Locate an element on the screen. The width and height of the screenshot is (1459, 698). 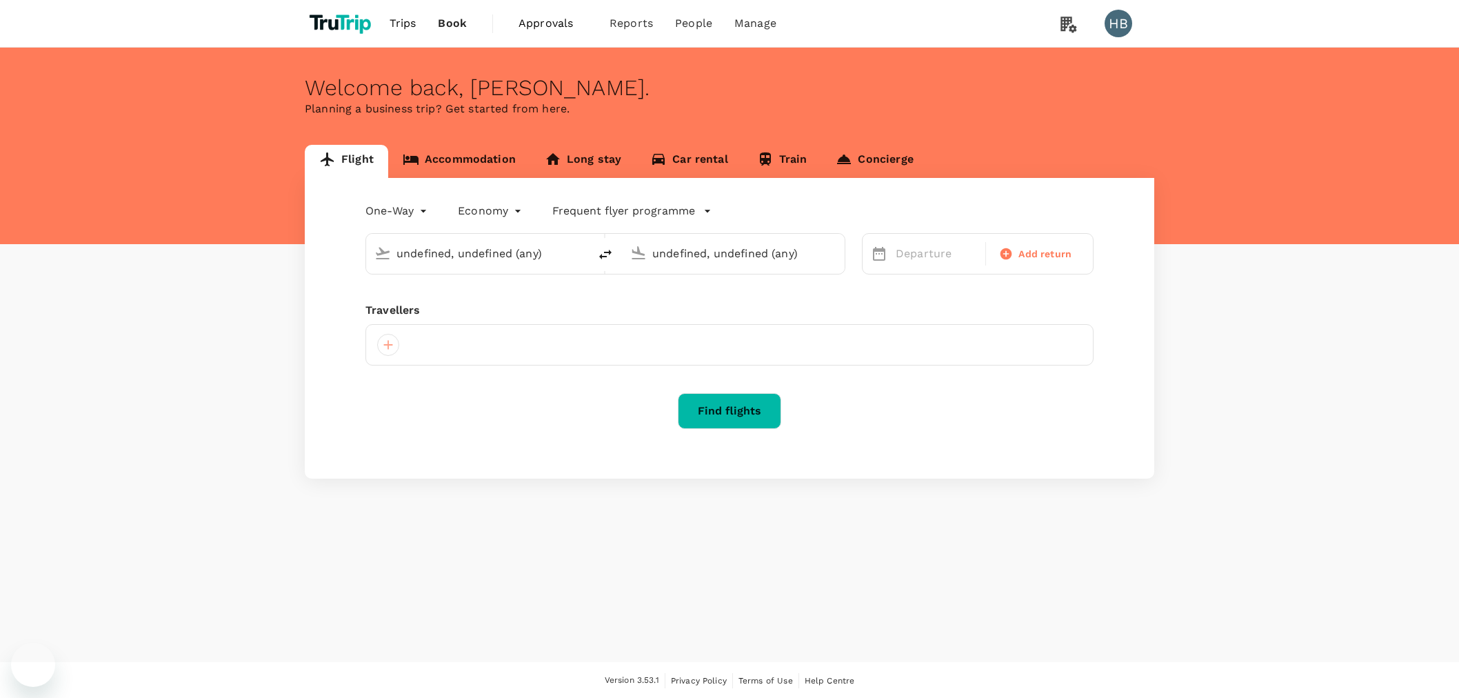
p: Frequent flyer programme is located at coordinates (623, 211).